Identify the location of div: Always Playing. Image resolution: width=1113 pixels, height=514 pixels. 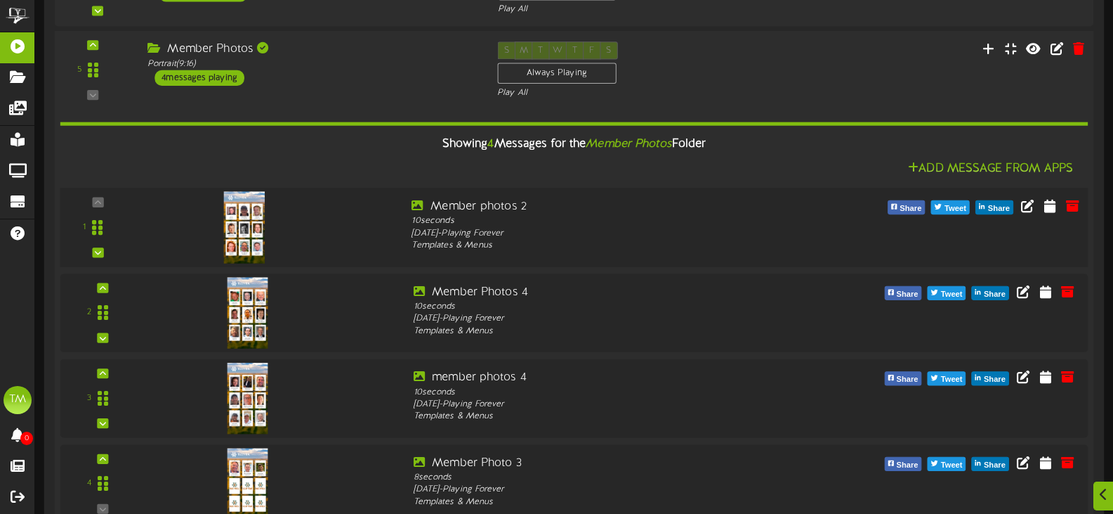
(556, 73).